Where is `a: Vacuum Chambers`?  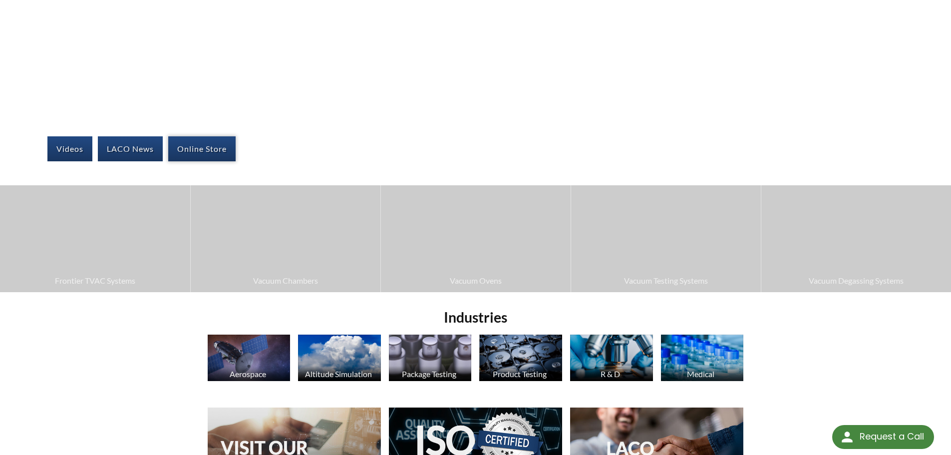
a: Vacuum Chambers is located at coordinates (286, 238).